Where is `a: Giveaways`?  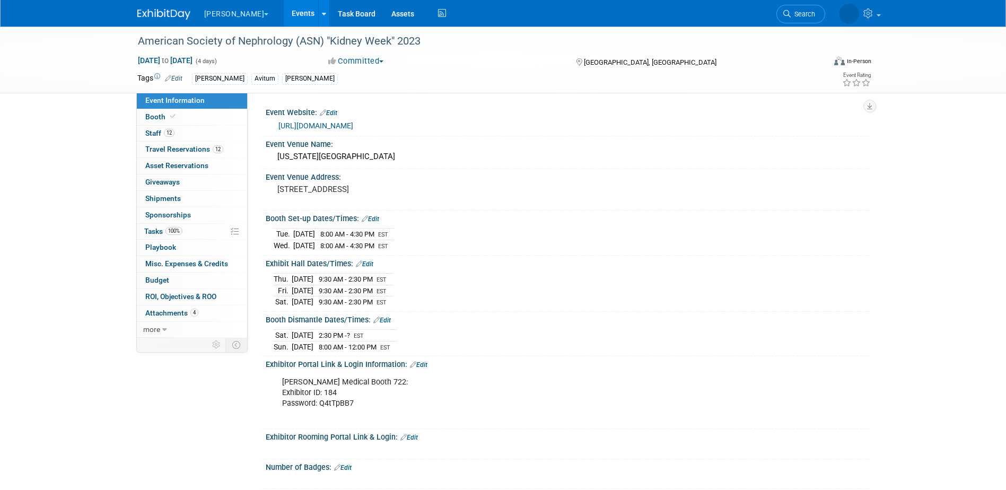 a: Giveaways is located at coordinates (192, 182).